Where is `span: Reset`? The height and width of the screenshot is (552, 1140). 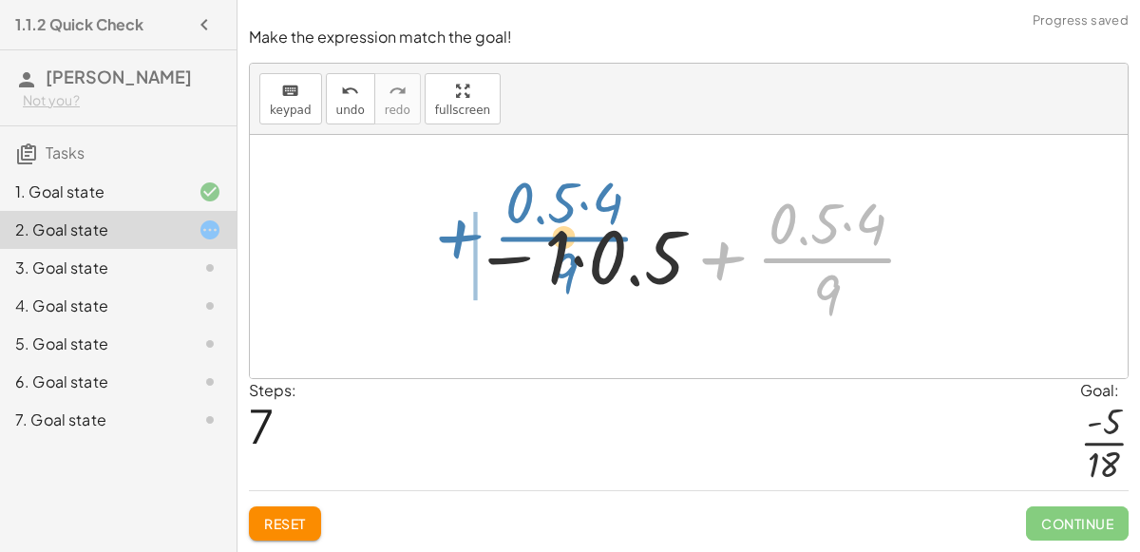 span: Reset is located at coordinates (285, 523).